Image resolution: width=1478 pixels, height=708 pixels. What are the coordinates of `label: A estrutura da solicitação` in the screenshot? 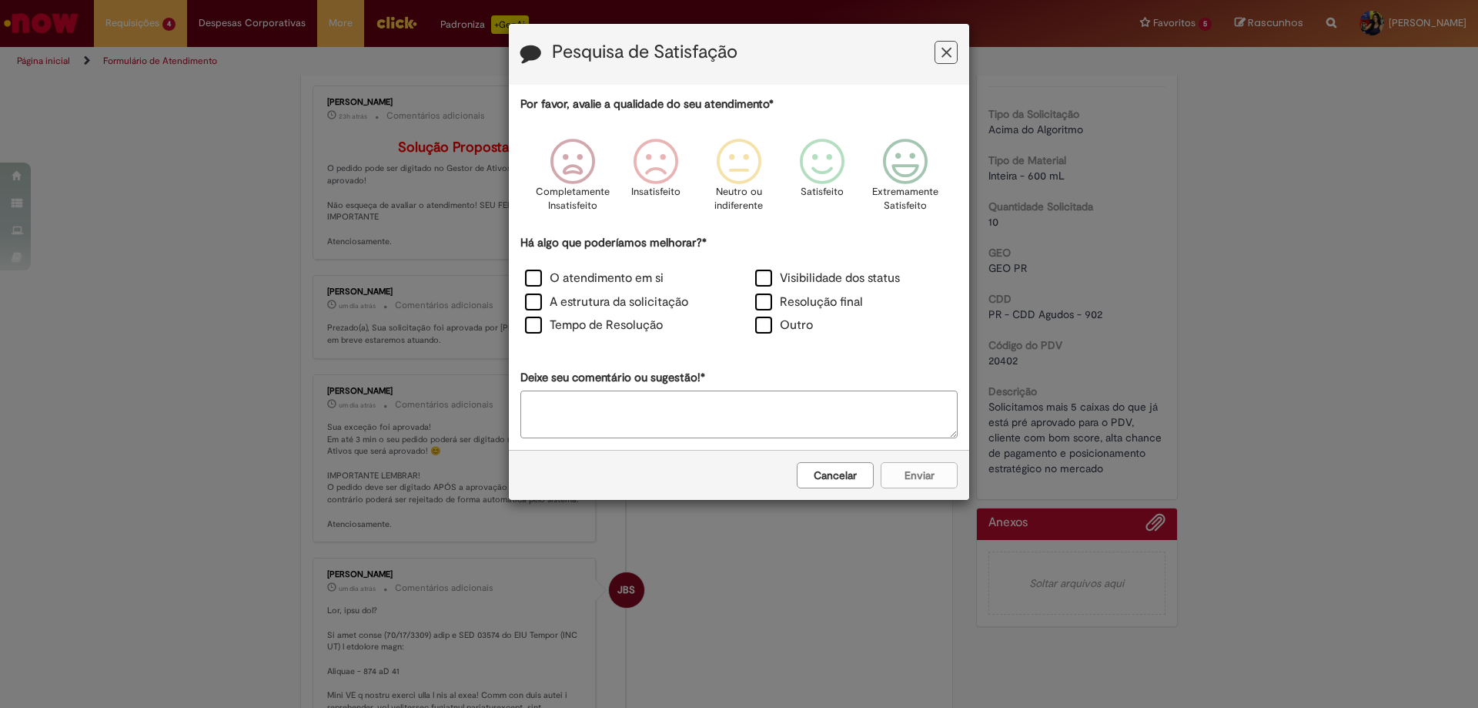 It's located at (607, 302).